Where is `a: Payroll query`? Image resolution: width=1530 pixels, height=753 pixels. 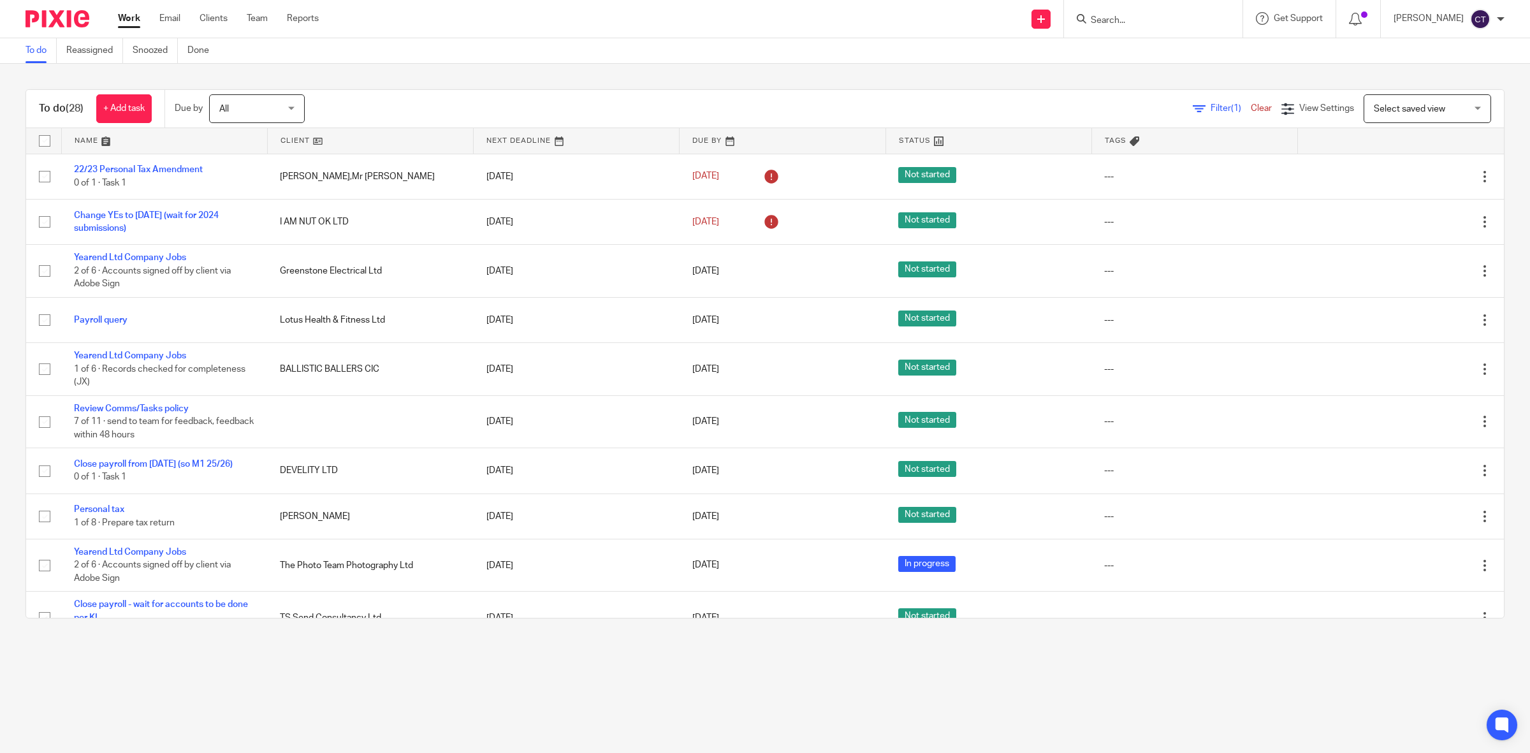
a: Payroll query is located at coordinates (101, 320).